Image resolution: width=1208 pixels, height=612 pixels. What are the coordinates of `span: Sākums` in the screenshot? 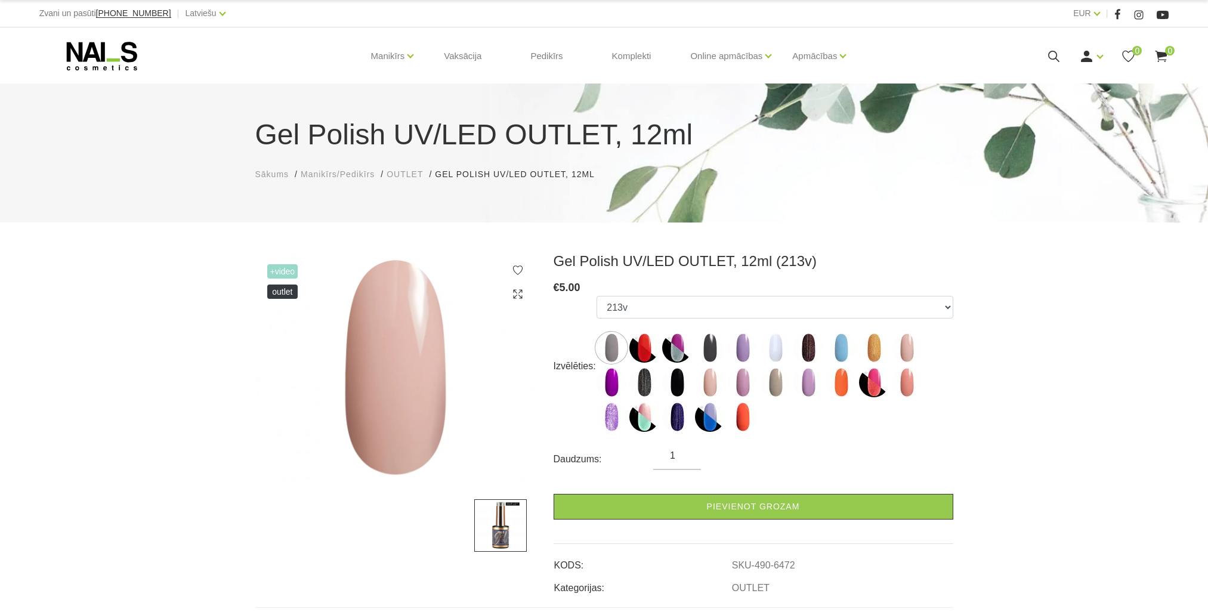 It's located at (272, 174).